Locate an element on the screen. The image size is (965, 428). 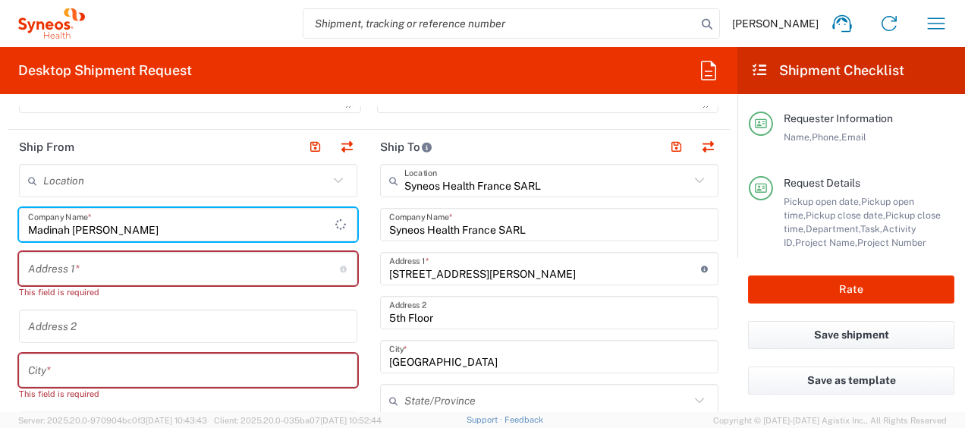
span: Pickup close date, is located at coordinates (845, 215).